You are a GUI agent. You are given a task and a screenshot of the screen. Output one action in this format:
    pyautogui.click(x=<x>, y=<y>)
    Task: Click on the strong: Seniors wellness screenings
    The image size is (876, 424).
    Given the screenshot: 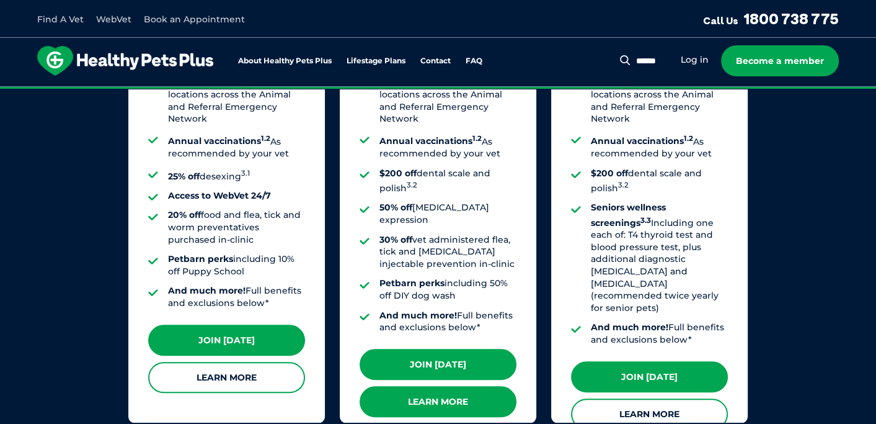 What is the action you would take?
    pyautogui.click(x=628, y=215)
    